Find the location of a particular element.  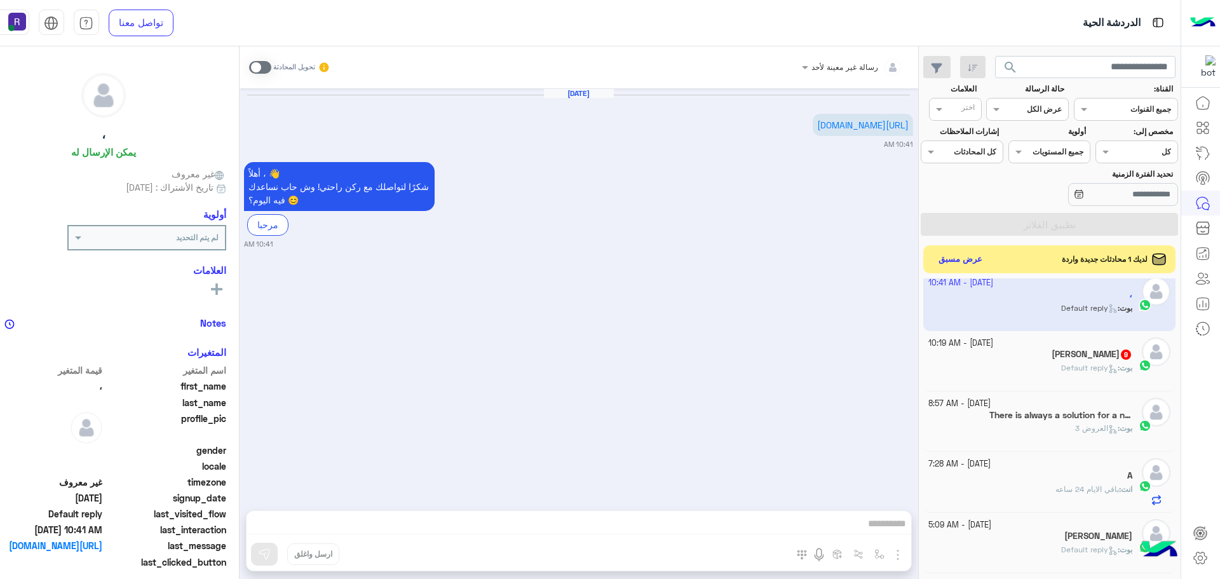

label: أولوية is located at coordinates (1048, 132).